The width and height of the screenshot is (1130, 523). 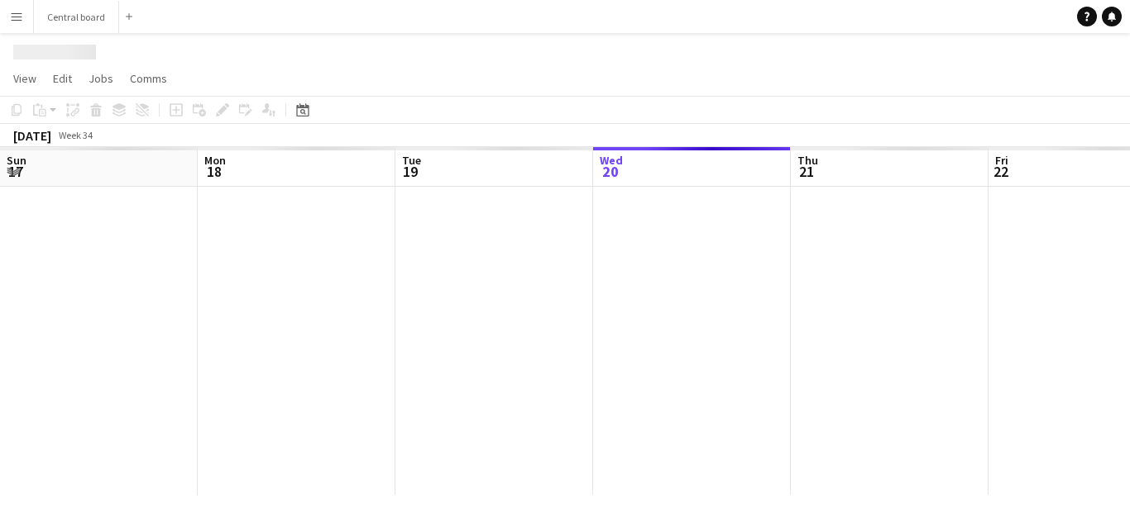 I want to click on span: Edit, so click(x=62, y=79).